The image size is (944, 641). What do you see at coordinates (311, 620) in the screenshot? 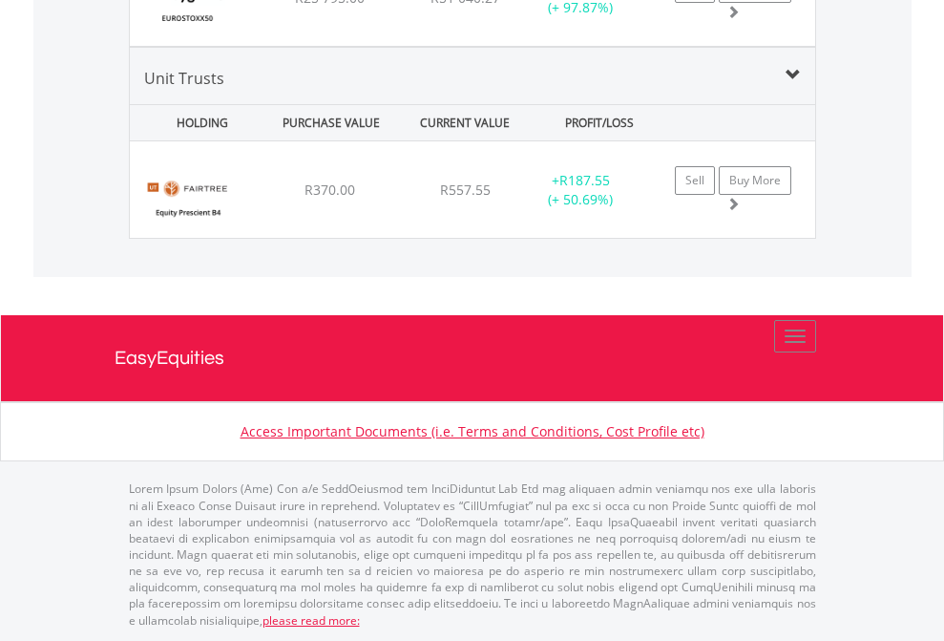
I see `a: please read more:` at bounding box center [311, 620].